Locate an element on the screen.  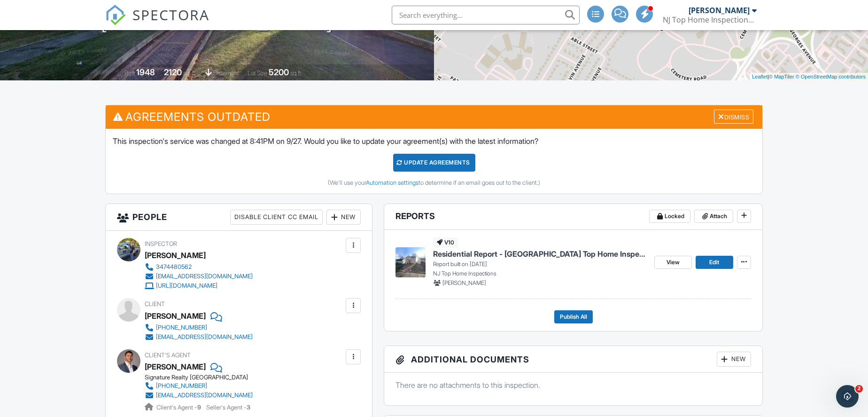
span: 2 is located at coordinates (859, 388).